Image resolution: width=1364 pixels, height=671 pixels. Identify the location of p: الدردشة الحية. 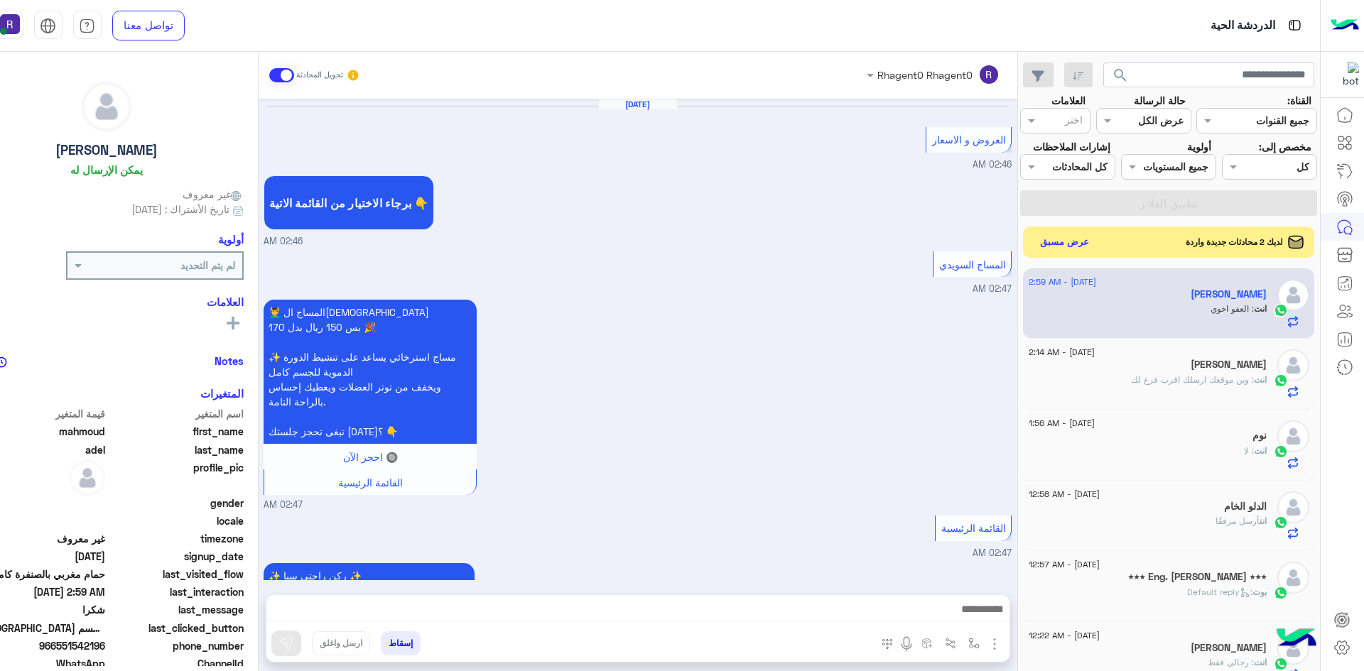
(1242, 26).